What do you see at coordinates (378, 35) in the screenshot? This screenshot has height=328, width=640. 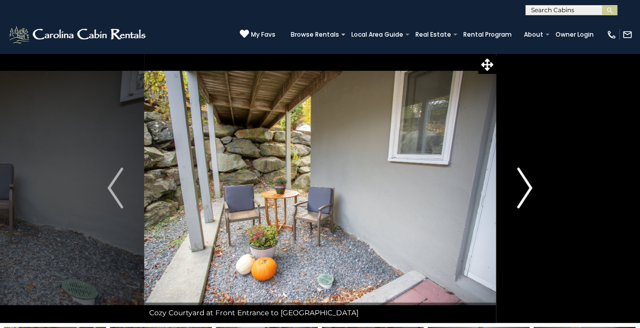 I see `a: Local Area Guide` at bounding box center [378, 35].